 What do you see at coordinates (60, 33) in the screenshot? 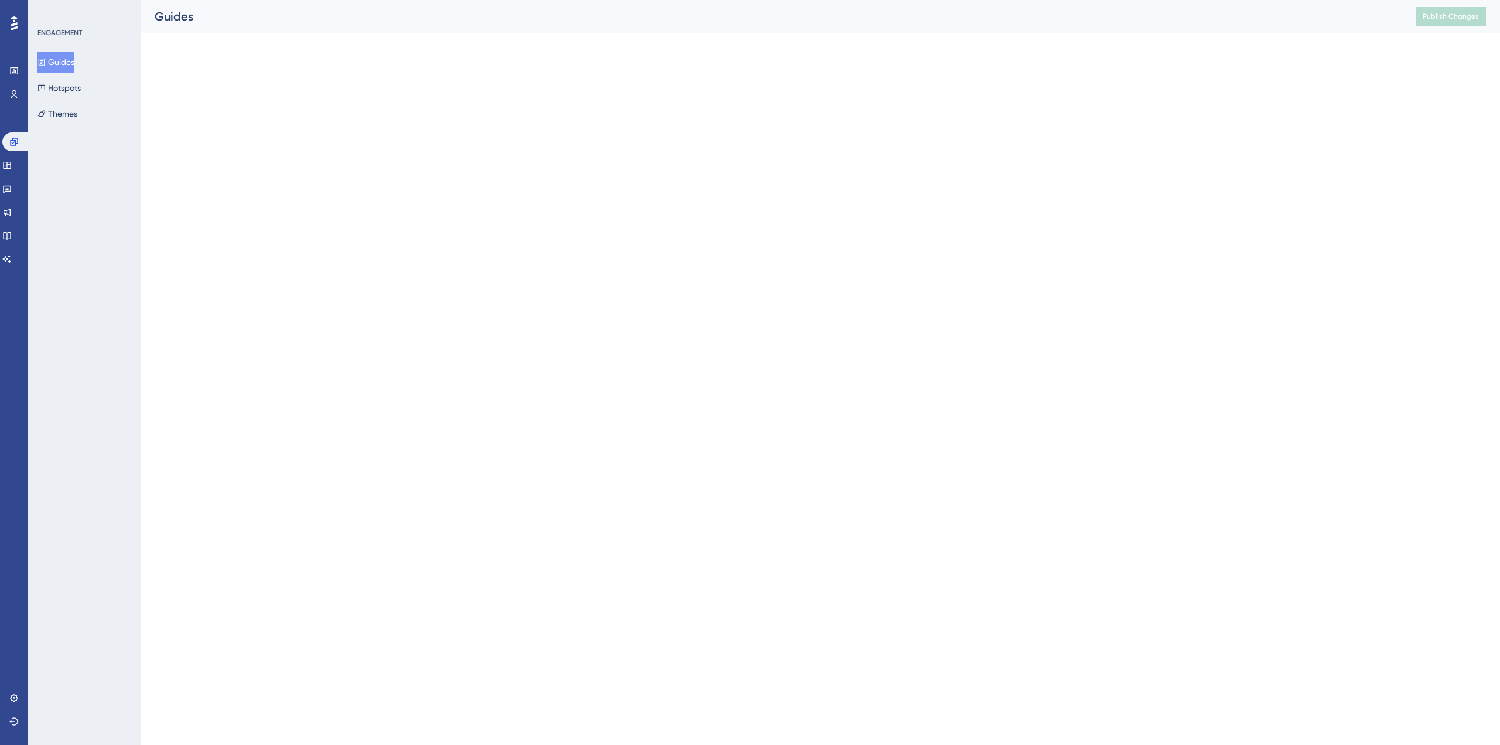
I see `div: ENGAGEMENT` at bounding box center [60, 33].